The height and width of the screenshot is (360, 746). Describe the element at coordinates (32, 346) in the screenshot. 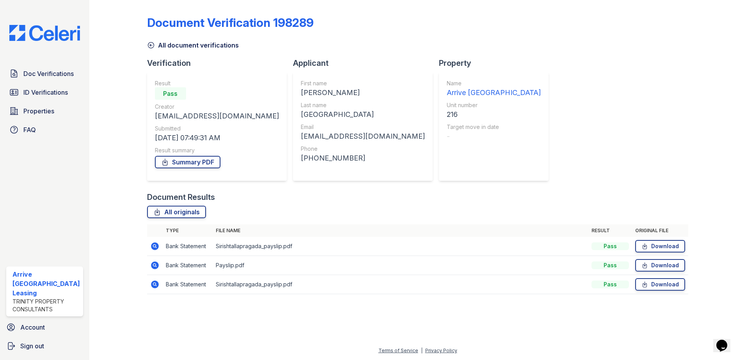

I see `span: Sign out` at that location.